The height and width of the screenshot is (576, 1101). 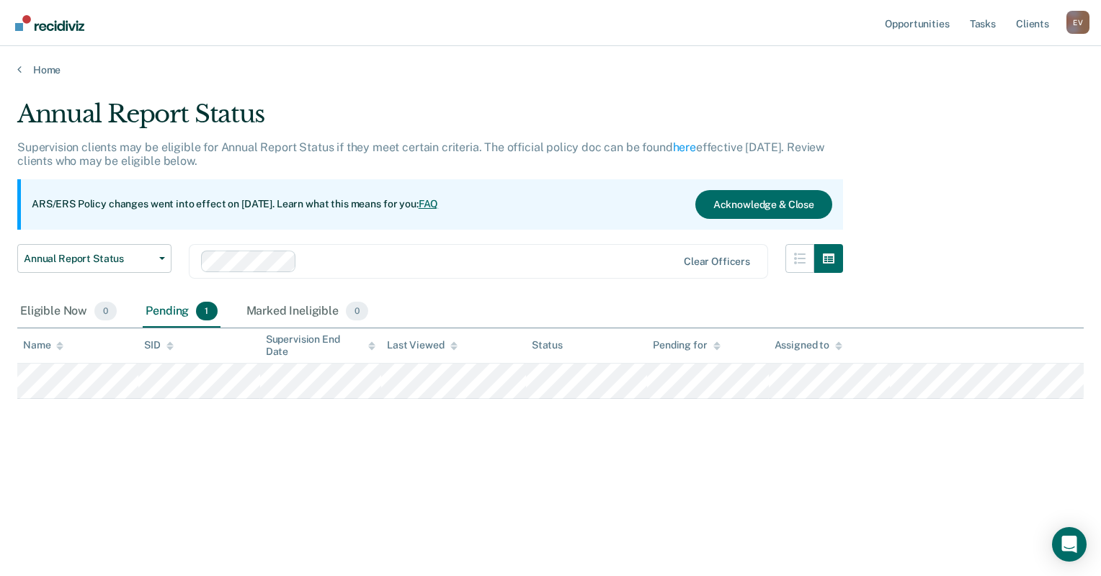 I want to click on button: Profile dropdown button, so click(x=1078, y=22).